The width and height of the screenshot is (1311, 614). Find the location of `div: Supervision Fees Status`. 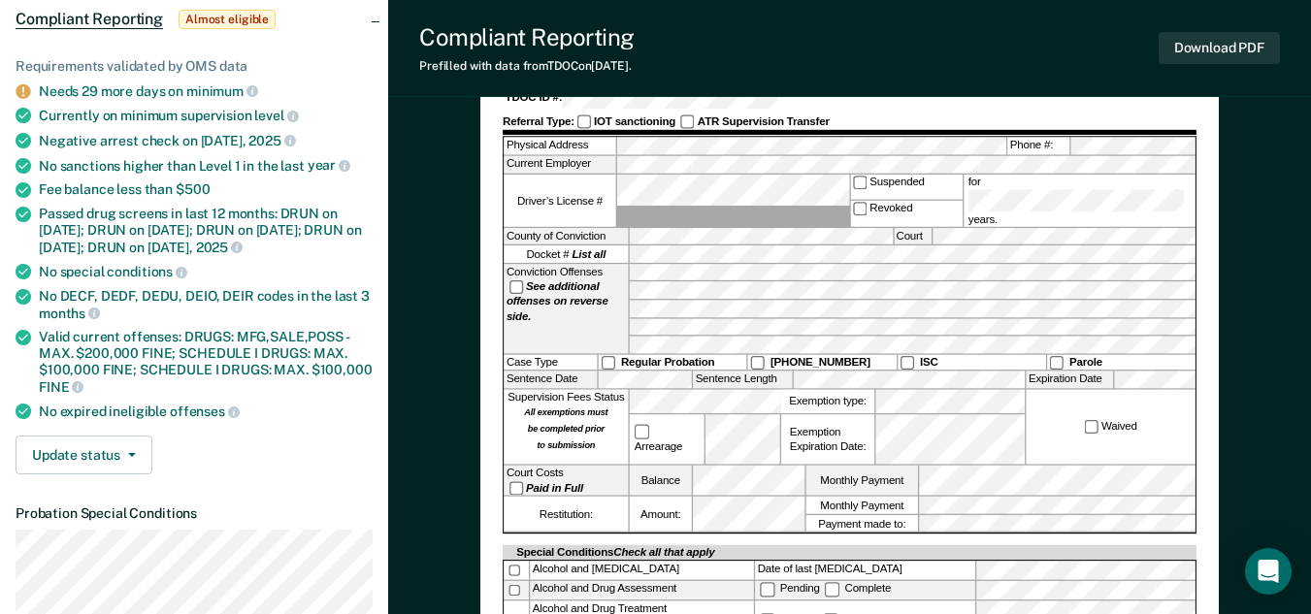

div: Supervision Fees Status is located at coordinates (566, 426).